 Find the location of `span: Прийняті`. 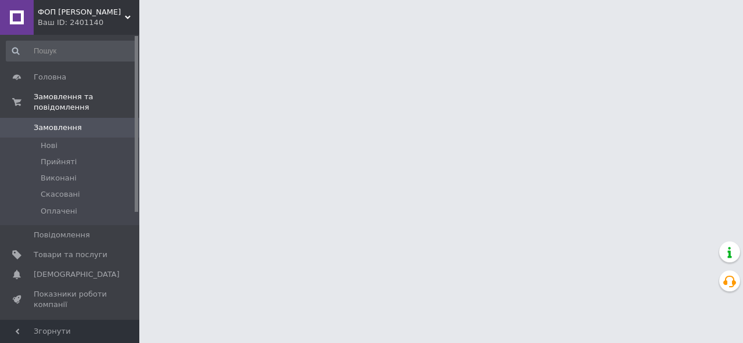

span: Прийняті is located at coordinates (59, 162).